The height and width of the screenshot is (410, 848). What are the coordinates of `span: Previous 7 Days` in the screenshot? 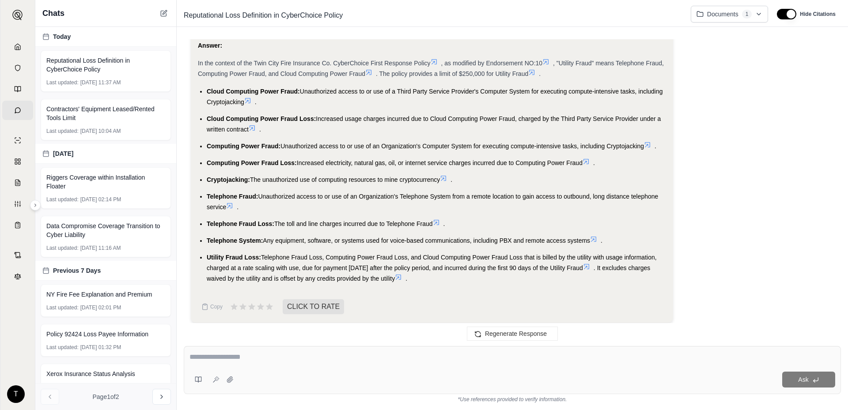 It's located at (77, 271).